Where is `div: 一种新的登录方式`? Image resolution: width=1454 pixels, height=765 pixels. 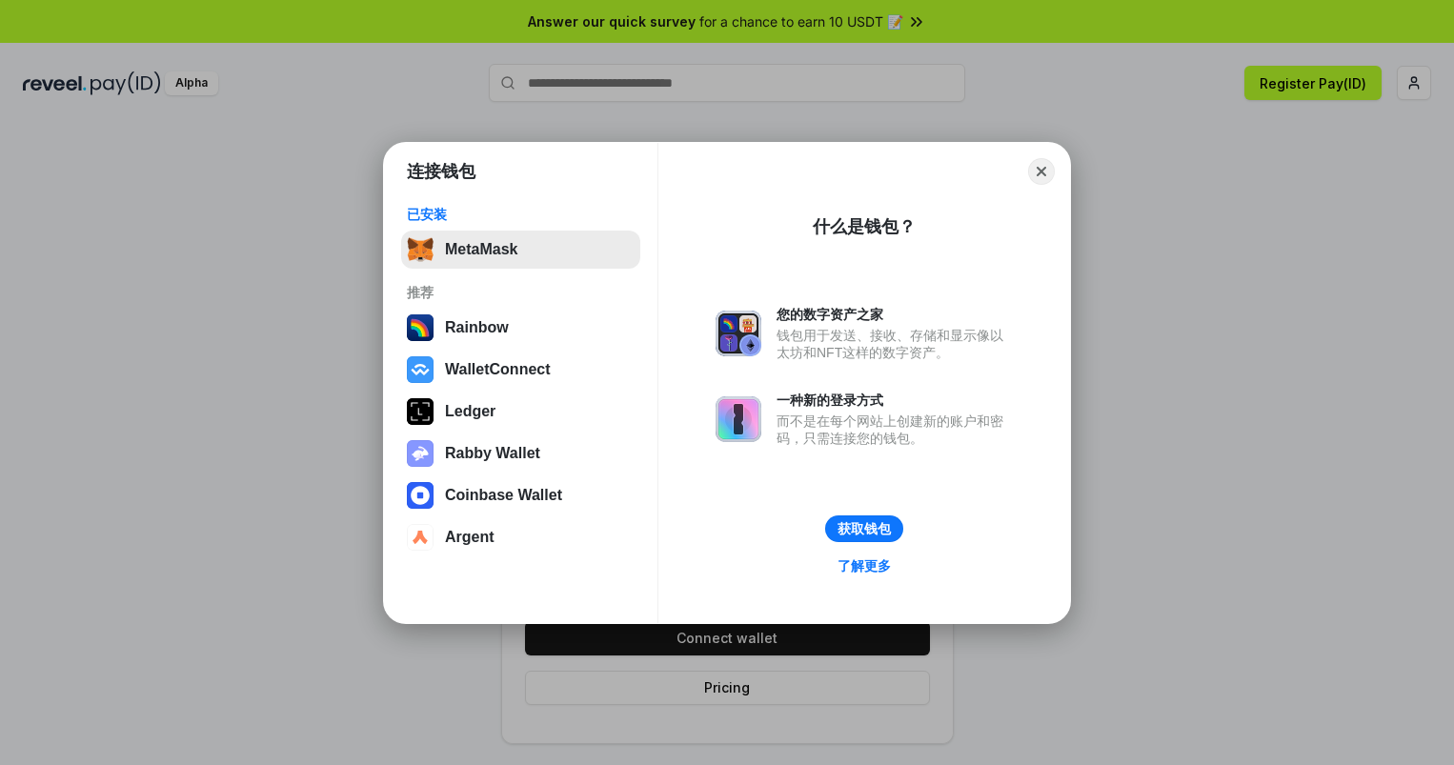 div: 一种新的登录方式 is located at coordinates (895, 400).